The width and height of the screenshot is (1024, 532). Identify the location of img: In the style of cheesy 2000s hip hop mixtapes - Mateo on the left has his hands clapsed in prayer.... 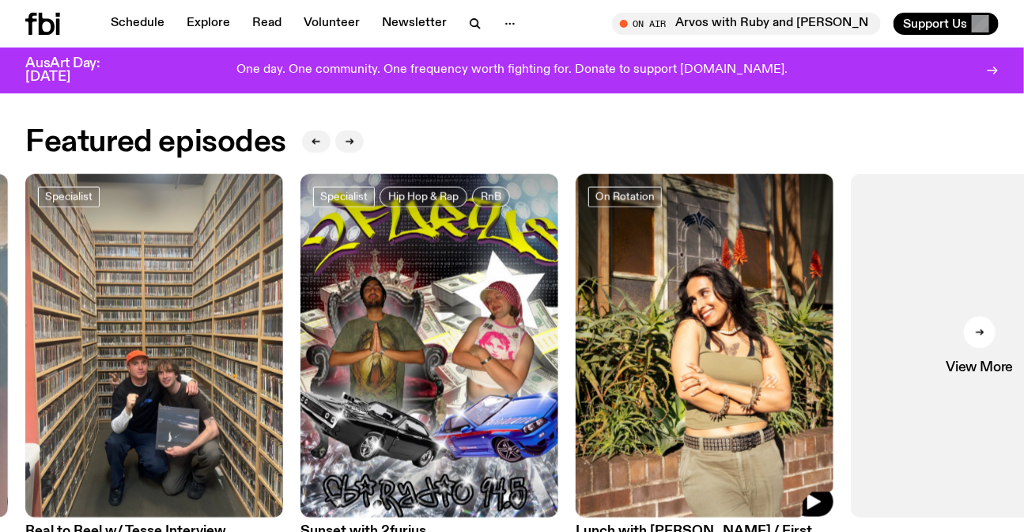
(430, 346).